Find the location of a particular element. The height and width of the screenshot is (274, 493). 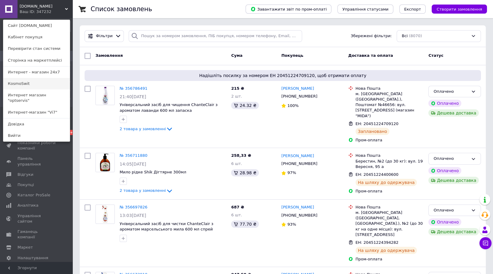

span: Esto.com.ua is located at coordinates (42, 6).